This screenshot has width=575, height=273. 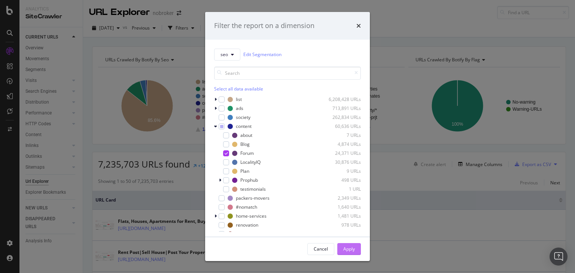 What do you see at coordinates (247, 153) in the screenshot?
I see `div: Forum` at bounding box center [247, 153].